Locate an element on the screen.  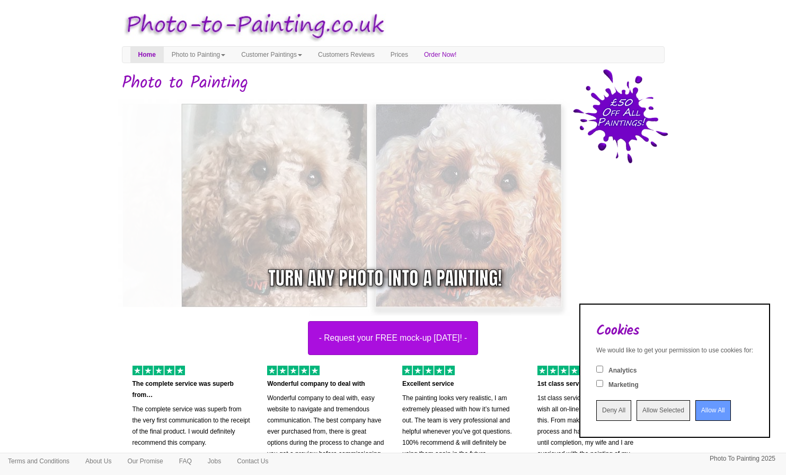
a: Contact Us is located at coordinates (252, 461).